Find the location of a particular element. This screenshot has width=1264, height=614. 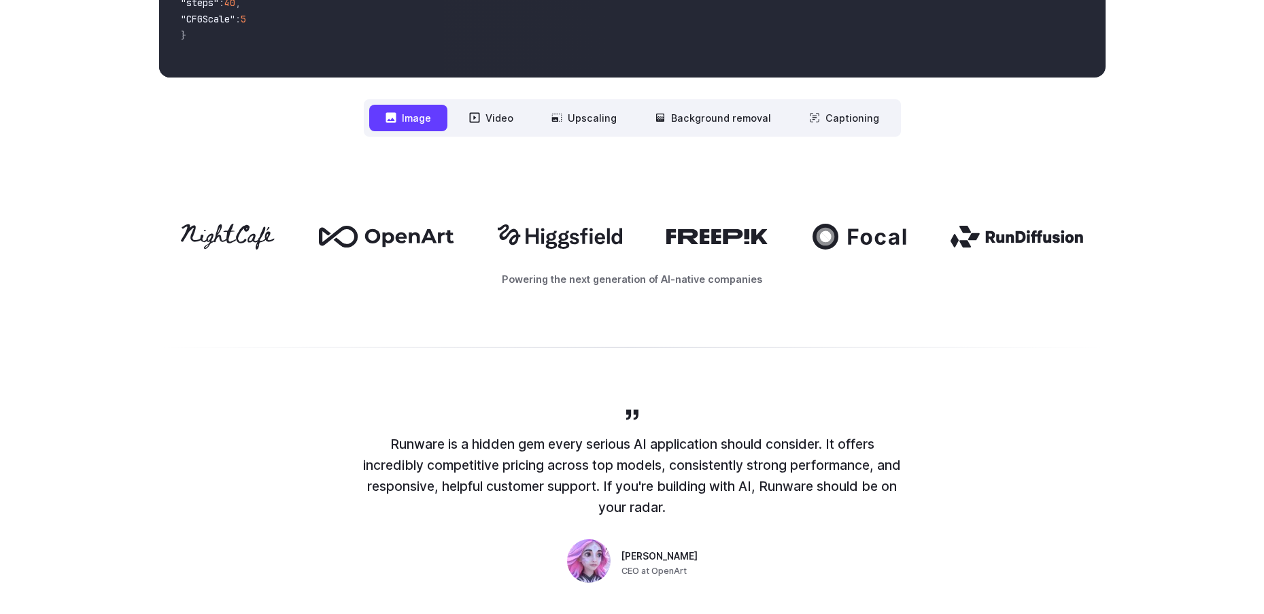

span: CEO at OpenArt is located at coordinates (654, 571).